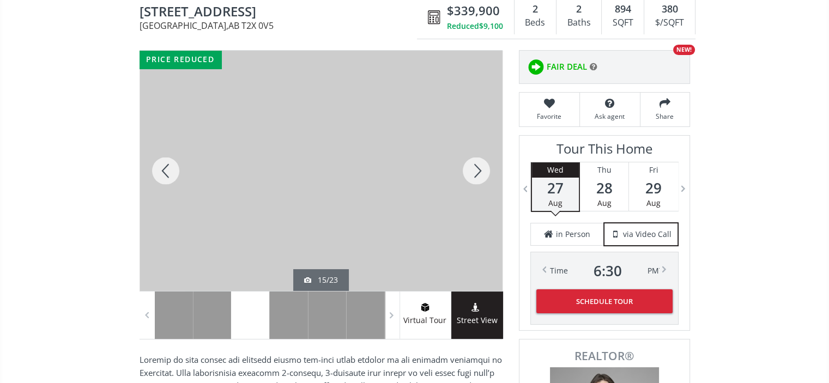  Describe the element at coordinates (555, 188) in the screenshot. I see `span: 27` at that location.